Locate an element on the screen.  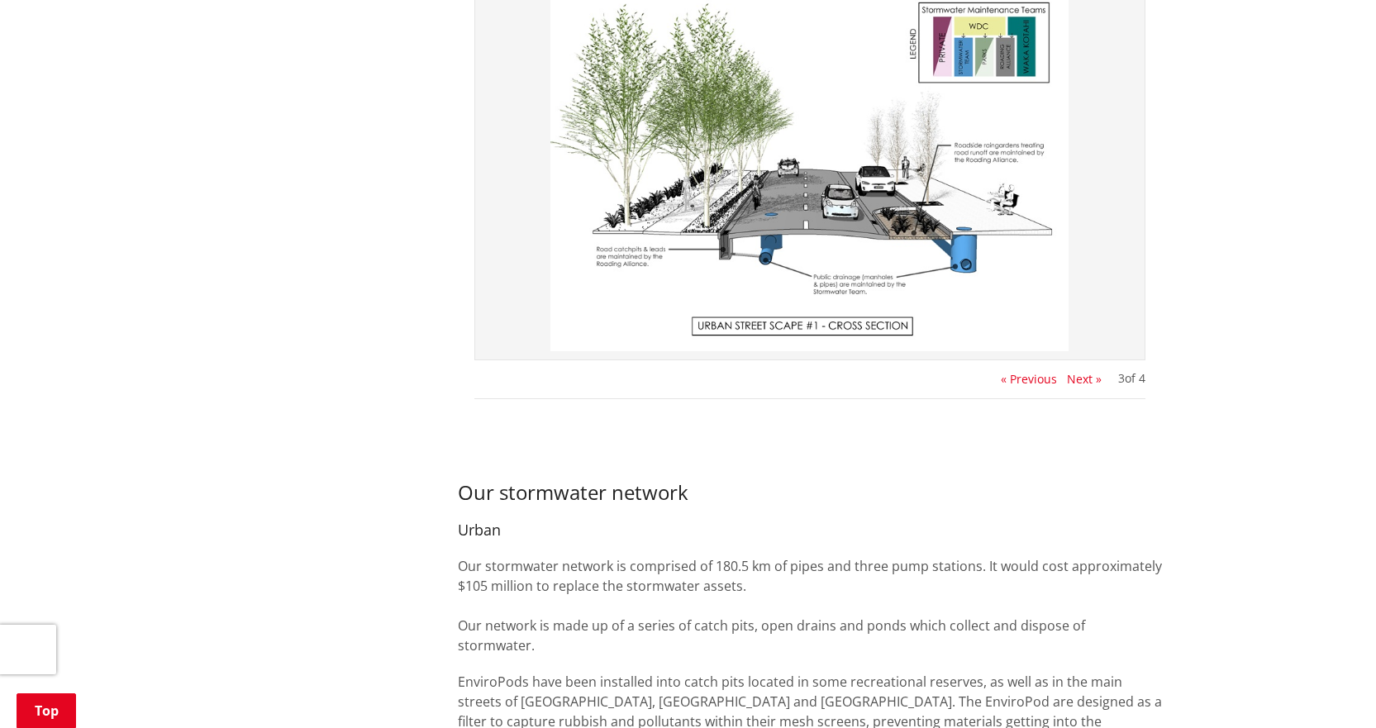
span: 3 is located at coordinates (1121, 378).